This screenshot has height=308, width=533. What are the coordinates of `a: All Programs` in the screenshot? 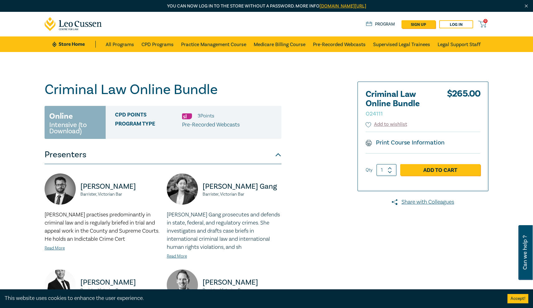 It's located at (120, 44).